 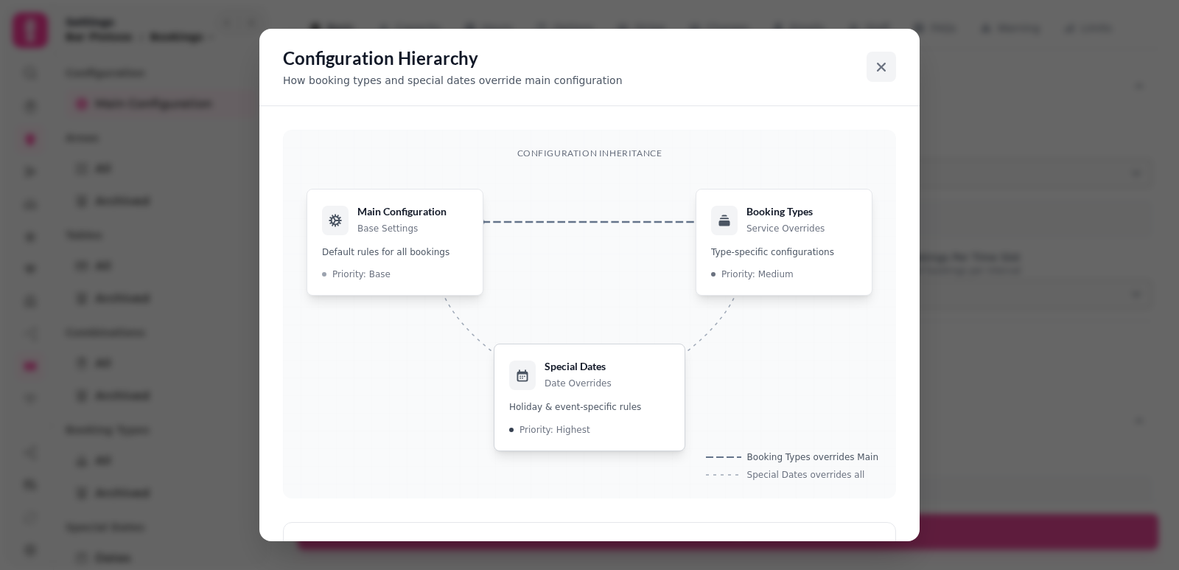 What do you see at coordinates (806, 475) in the screenshot?
I see `span: Special Dates overrides all` at bounding box center [806, 475].